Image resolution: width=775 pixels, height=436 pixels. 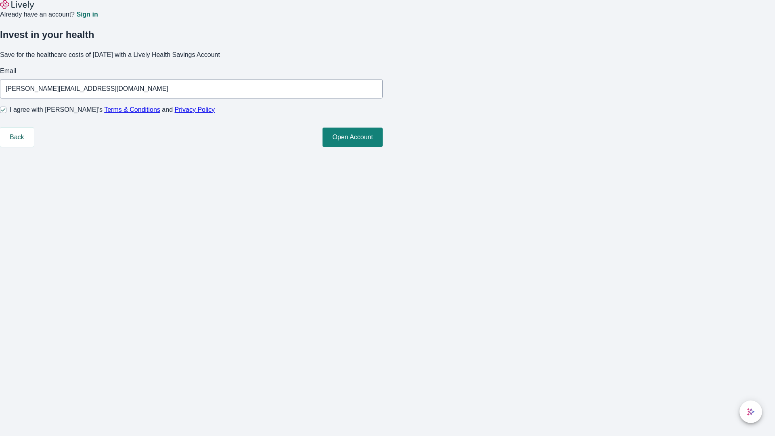 I want to click on button: chat, so click(x=751, y=412).